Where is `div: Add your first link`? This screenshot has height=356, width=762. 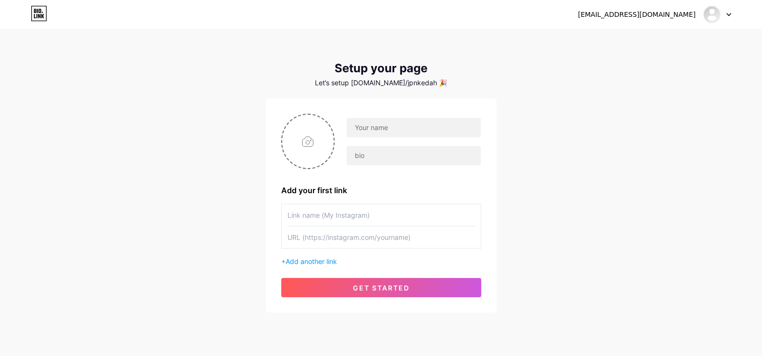
div: Add your first link is located at coordinates (381, 190).